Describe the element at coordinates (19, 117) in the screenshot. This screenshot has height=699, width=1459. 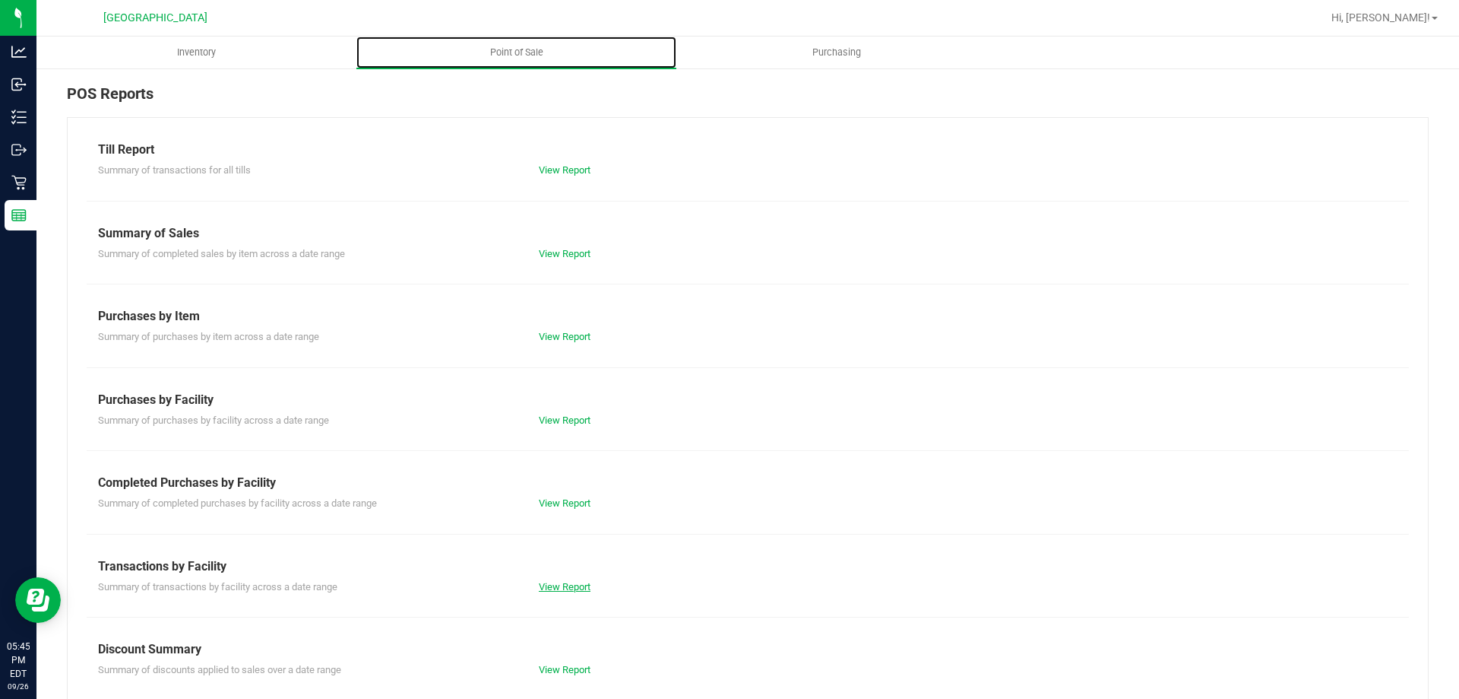
I see `inline-svg: Inventory` at that location.